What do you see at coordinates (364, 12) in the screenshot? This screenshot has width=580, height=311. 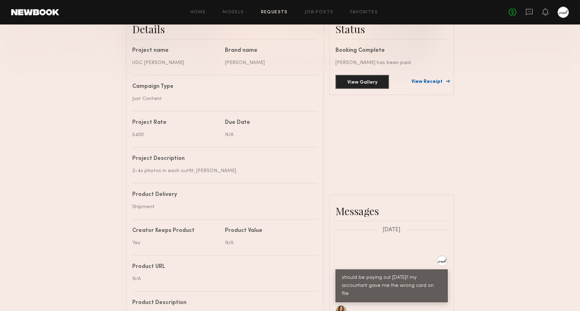 I see `a: Favorites` at bounding box center [364, 12].